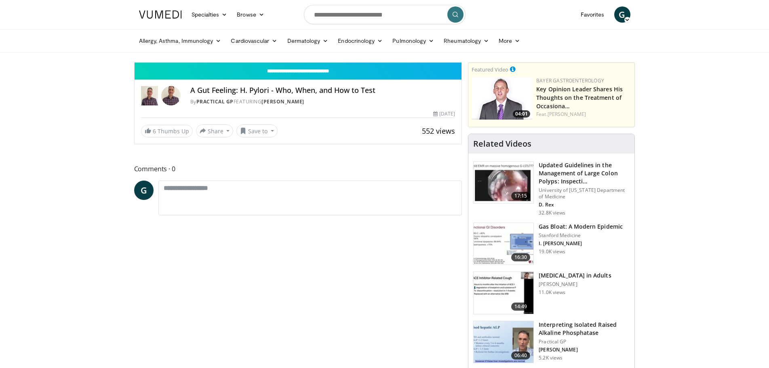 The height and width of the screenshot is (368, 769). I want to click on span: 06:40, so click(521, 355).